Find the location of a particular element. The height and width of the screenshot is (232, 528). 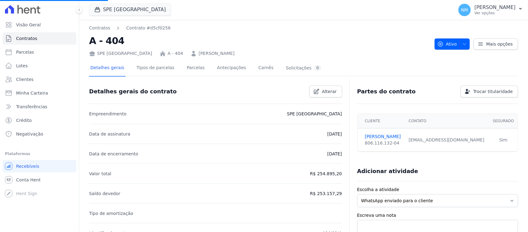

a: Trocar titularidade is located at coordinates (490, 91).